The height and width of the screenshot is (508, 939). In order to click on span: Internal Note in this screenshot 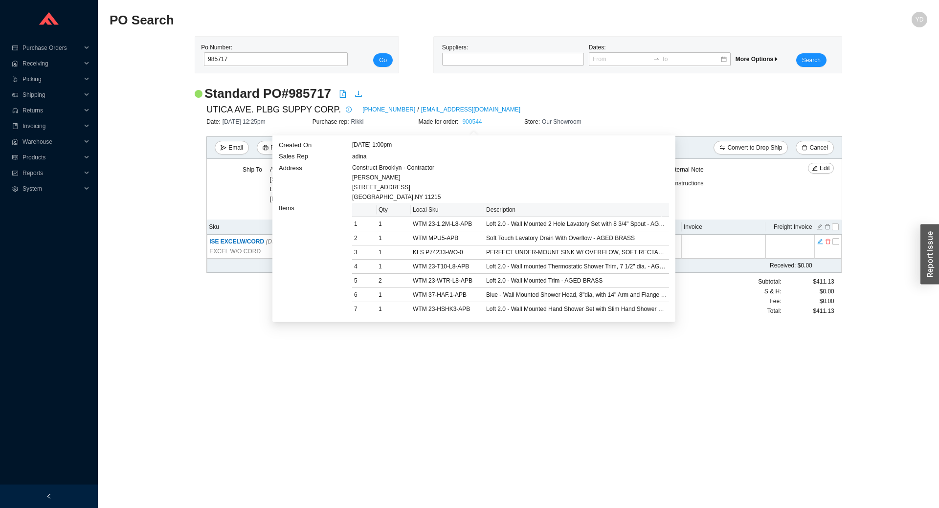, I will do `click(687, 170)`.